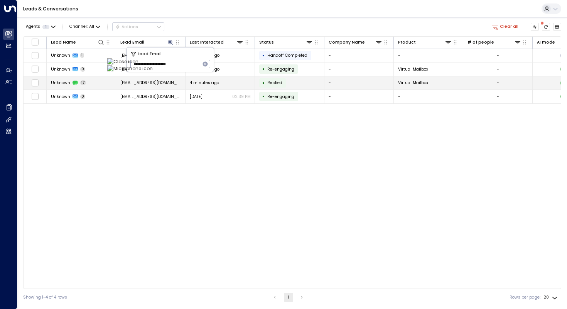 Image resolution: width=567 pixels, height=309 pixels. What do you see at coordinates (241, 96) in the screenshot?
I see `p: 02:39 PM` at bounding box center [241, 96].